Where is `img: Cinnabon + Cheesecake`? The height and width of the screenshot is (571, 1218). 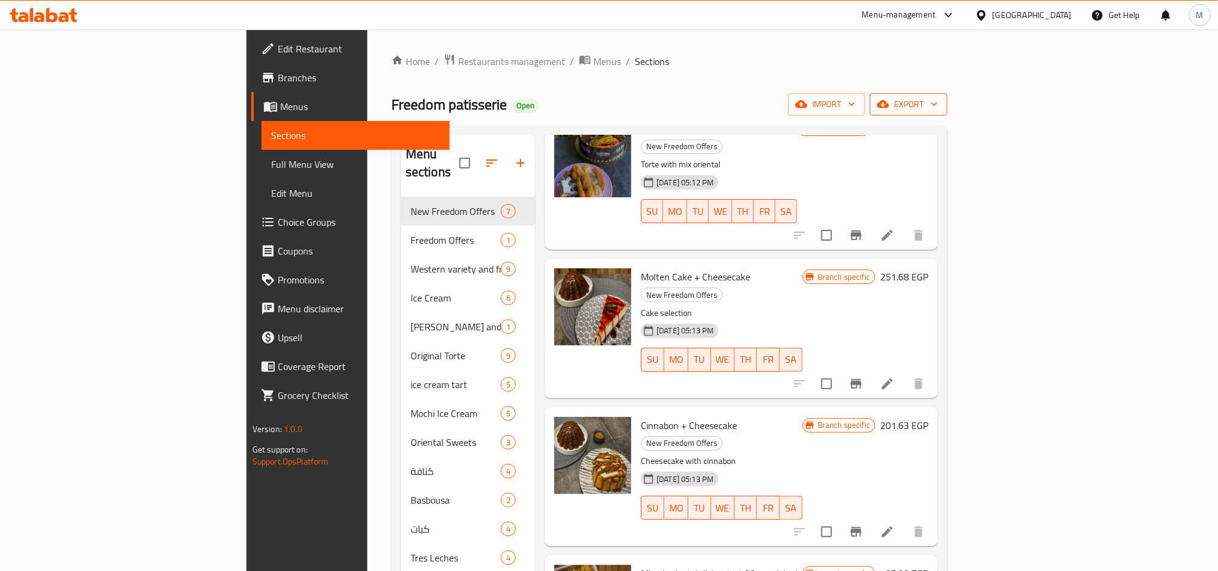 img: Cinnabon + Cheesecake is located at coordinates (593, 455).